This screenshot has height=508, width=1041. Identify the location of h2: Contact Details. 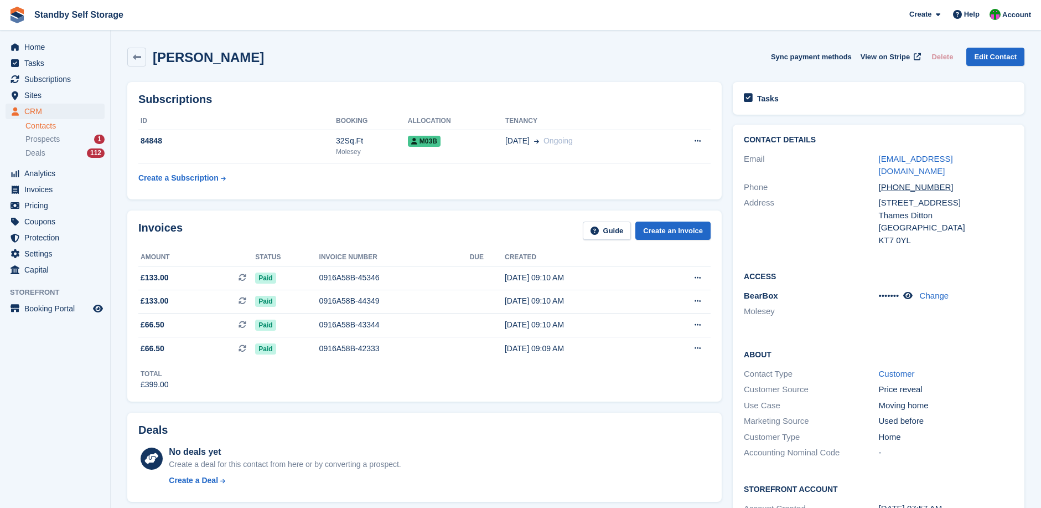
(878, 140).